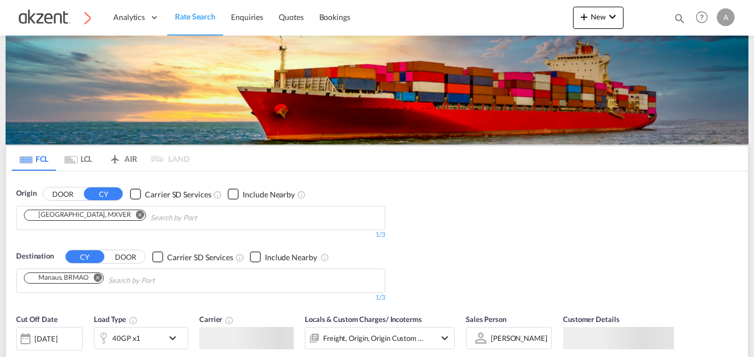 The height and width of the screenshot is (357, 754). I want to click on div: Freight Origin Origin Custom Factory Stuffingicon-chevron-down, so click(380, 338).